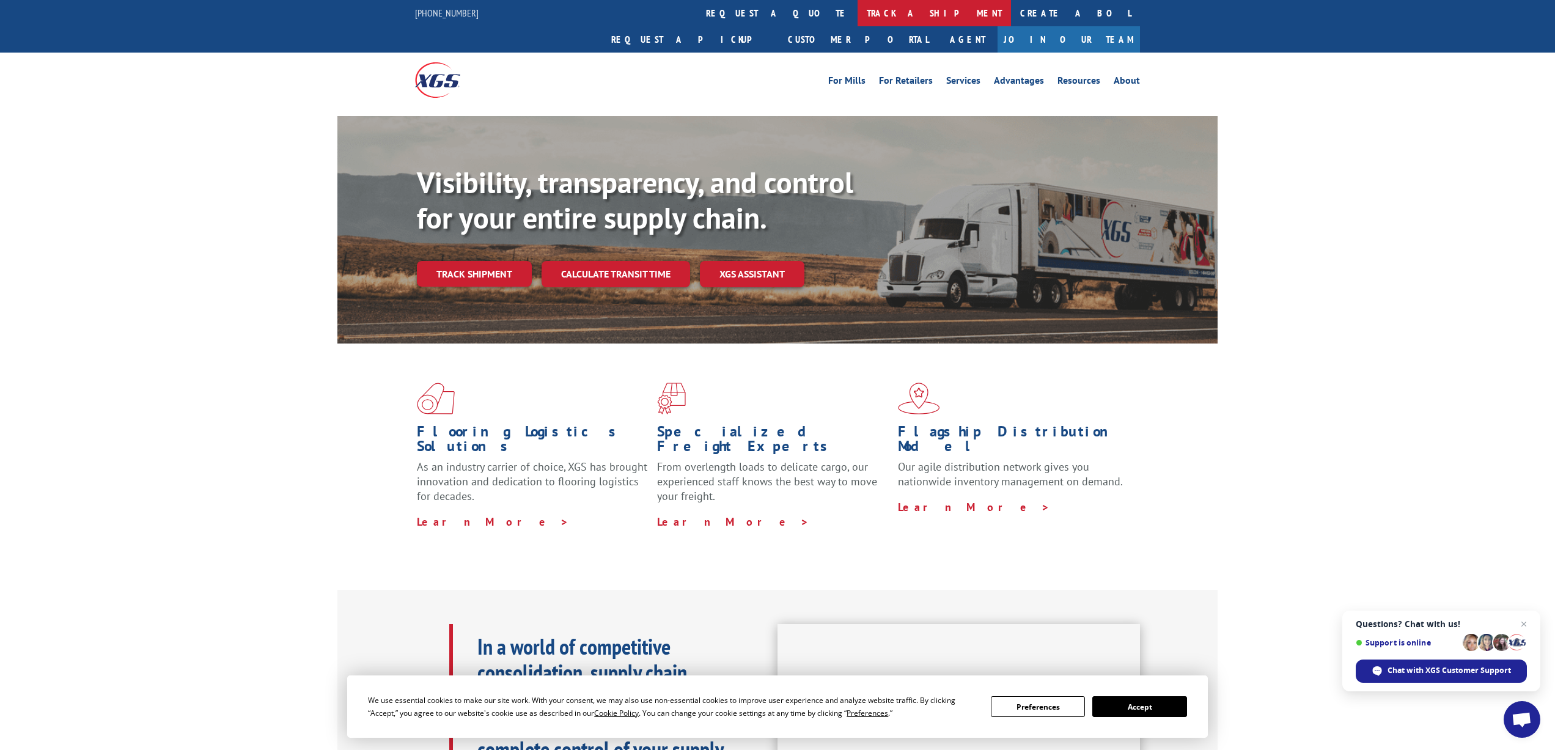  I want to click on button: Preferences, so click(1038, 706).